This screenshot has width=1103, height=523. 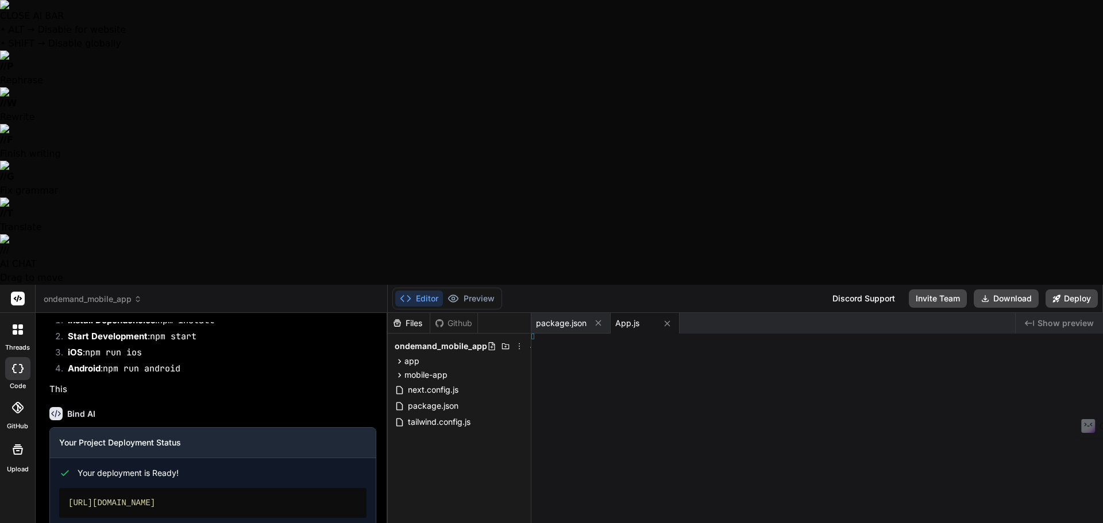 What do you see at coordinates (1071, 299) in the screenshot?
I see `button: Deploy` at bounding box center [1071, 299].